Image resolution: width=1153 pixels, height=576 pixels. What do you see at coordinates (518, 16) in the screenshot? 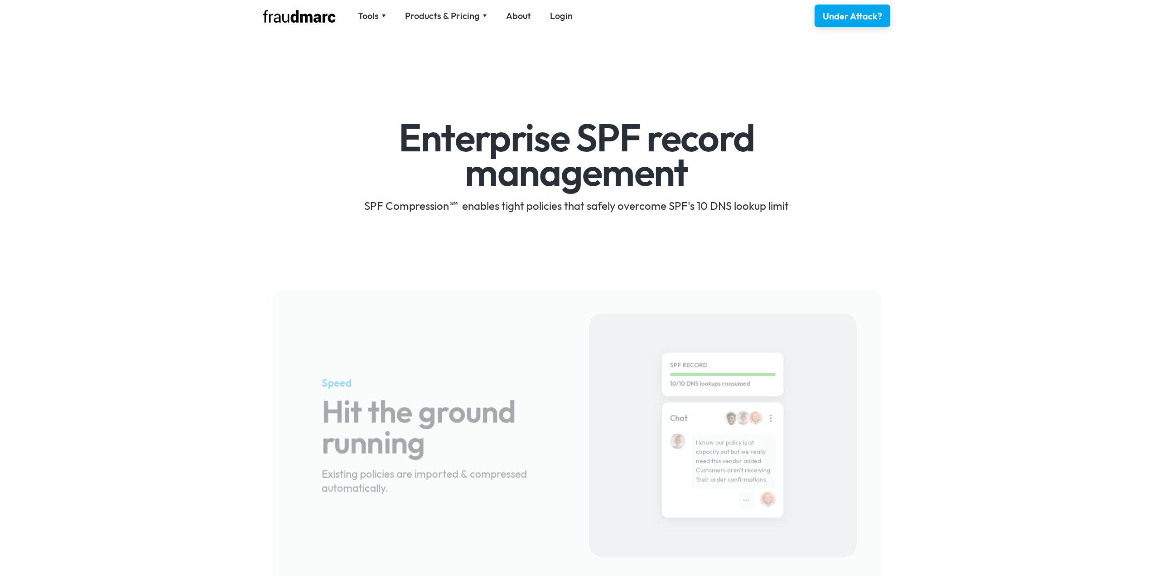
I see `a: About` at bounding box center [518, 16].